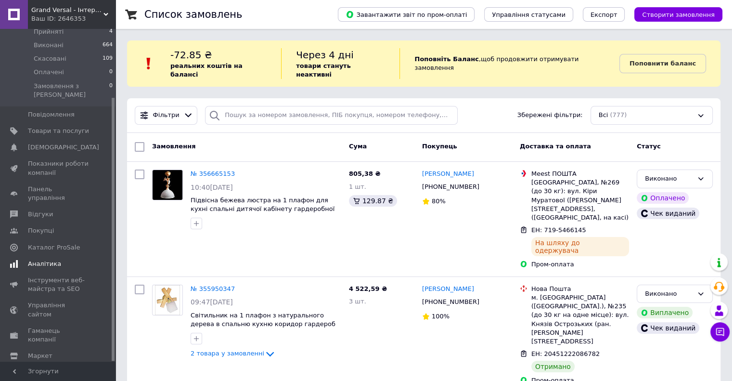 The width and height of the screenshot is (732, 381). I want to click on span: ЕН: 20451222086782, so click(565, 353).